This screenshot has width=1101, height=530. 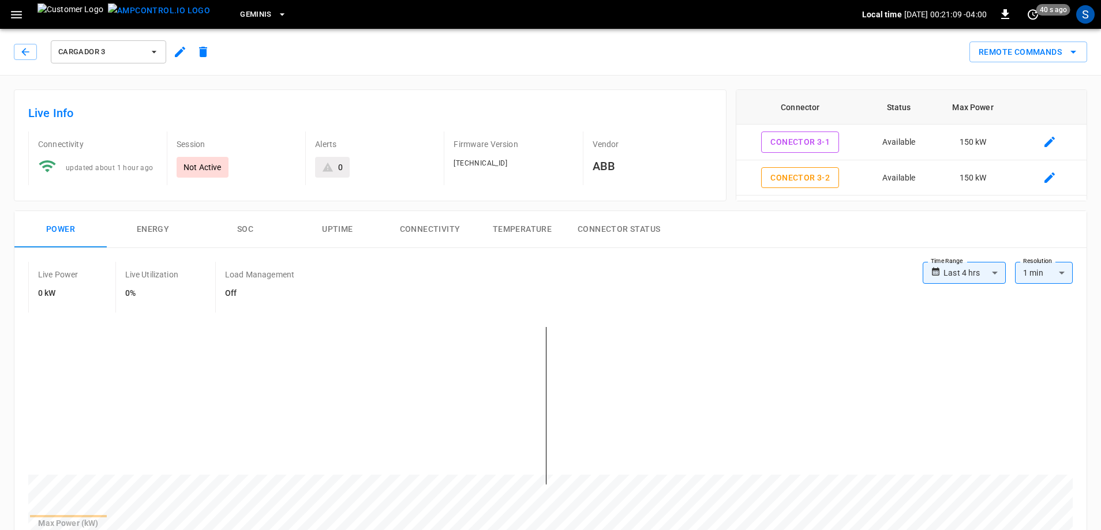 What do you see at coordinates (159, 10) in the screenshot?
I see `img: ampcontrol.io logo` at bounding box center [159, 10].